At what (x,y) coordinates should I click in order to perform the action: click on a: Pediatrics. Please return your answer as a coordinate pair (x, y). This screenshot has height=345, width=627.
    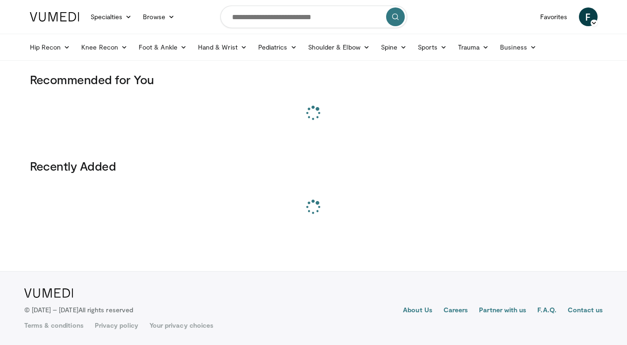
    Looking at the image, I should click on (277, 47).